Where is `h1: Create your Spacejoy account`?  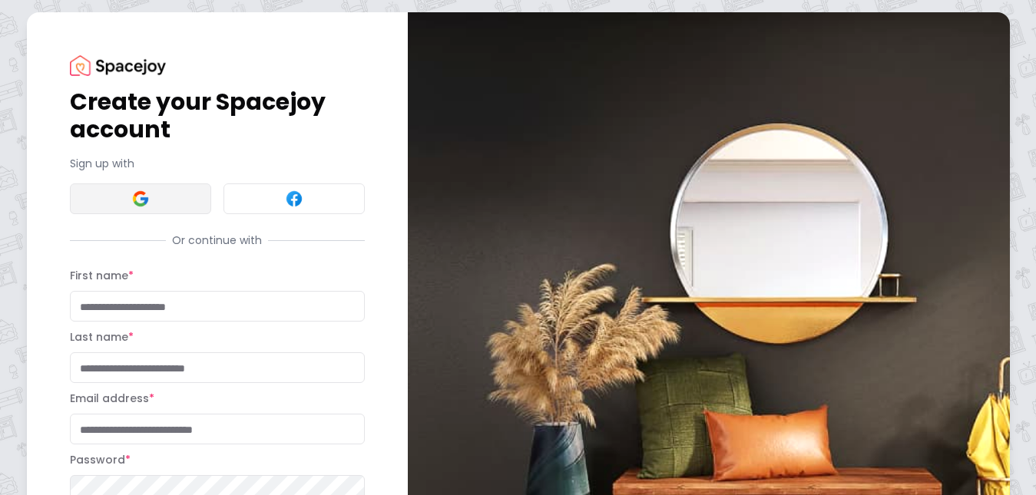
h1: Create your Spacejoy account is located at coordinates (217, 116).